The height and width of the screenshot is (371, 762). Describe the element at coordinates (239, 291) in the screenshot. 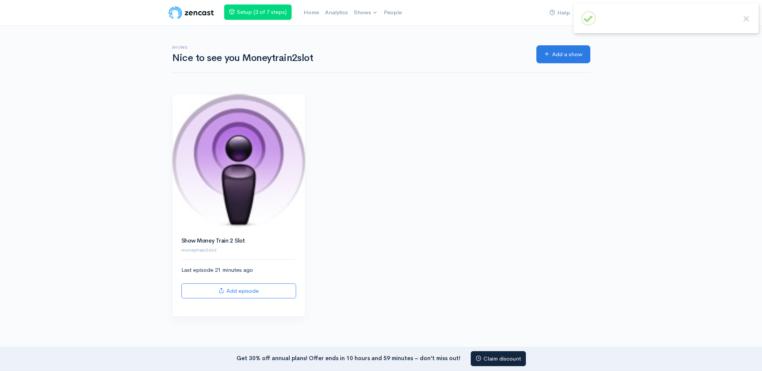

I see `a: Add episode` at that location.